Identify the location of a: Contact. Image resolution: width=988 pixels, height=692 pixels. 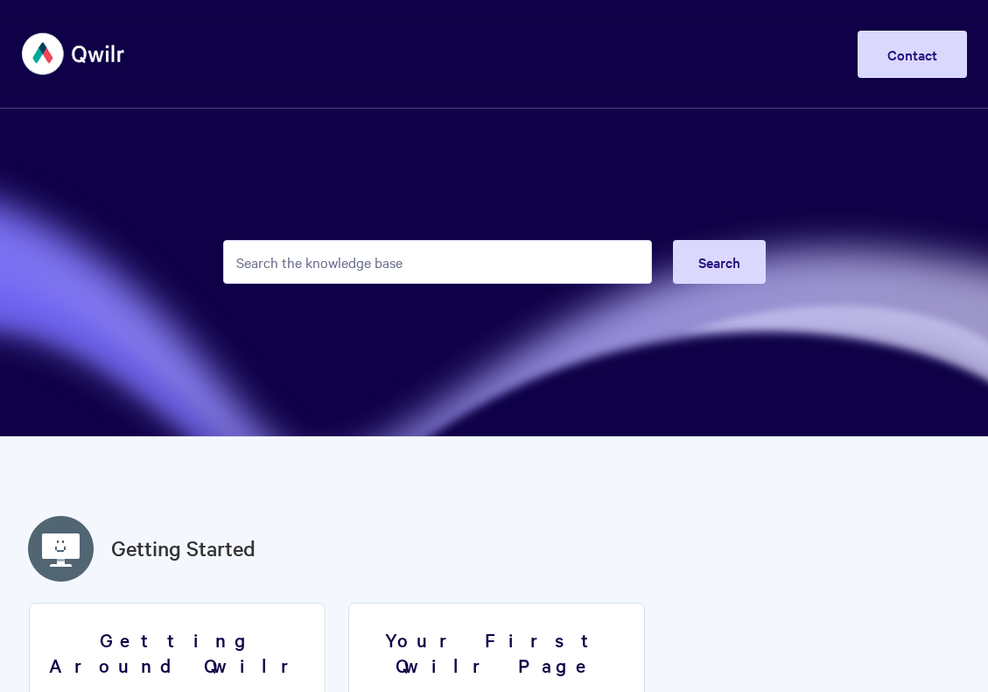
(912, 54).